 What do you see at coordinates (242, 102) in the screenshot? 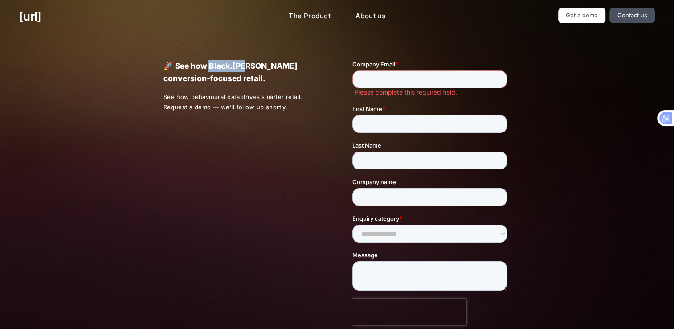
I see `p: See how behavioural data drives smarter retail. Request a demo — we’ll follow up shortly.` at bounding box center [242, 102].